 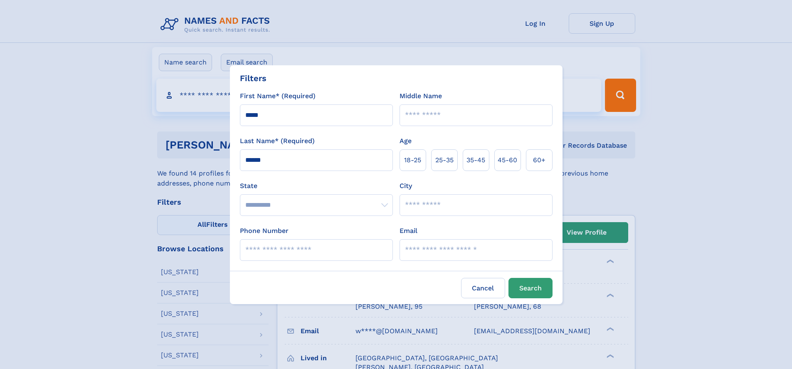 What do you see at coordinates (406, 186) in the screenshot?
I see `label: City` at bounding box center [406, 186].